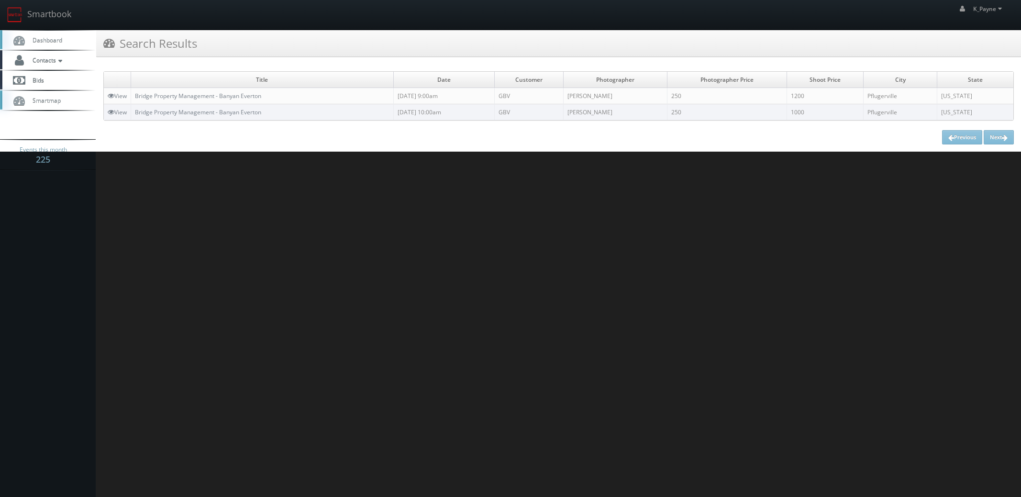  Describe the element at coordinates (901, 80) in the screenshot. I see `td: City` at that location.